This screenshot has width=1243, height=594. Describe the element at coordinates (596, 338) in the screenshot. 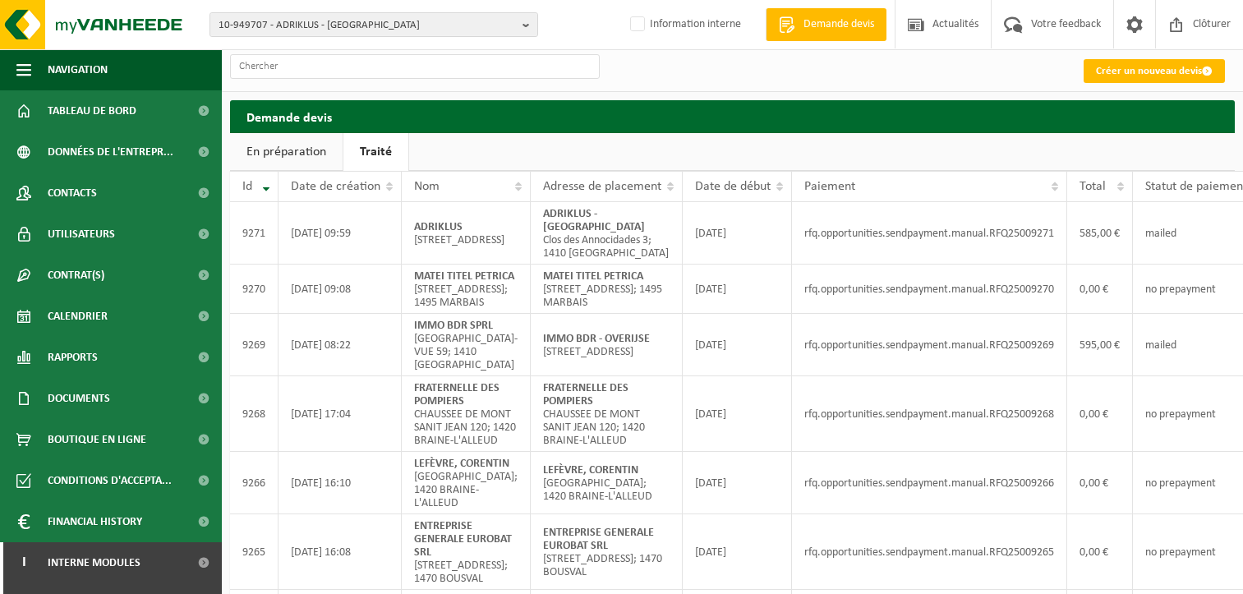

I see `strong: IMMO BDR - OVERIJSE` at that location.